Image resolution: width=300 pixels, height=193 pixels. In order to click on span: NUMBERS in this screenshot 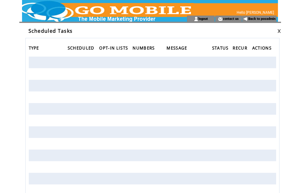, I will do `click(144, 49)`.